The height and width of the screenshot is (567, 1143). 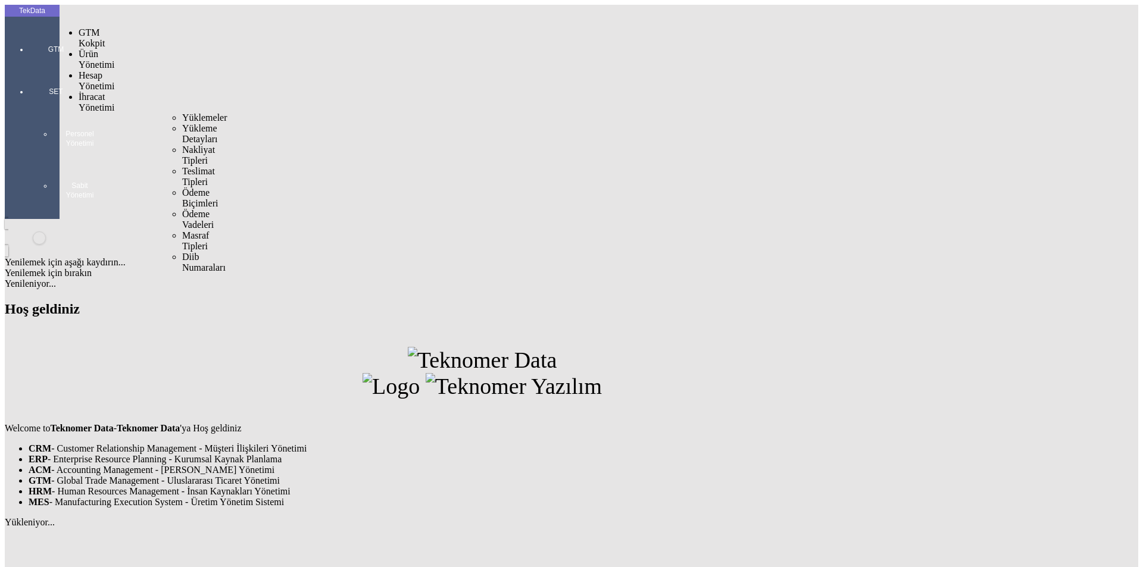 I want to click on li: - Human Resources Management - İnsan Kaynakları Yönetimi, so click(x=494, y=492).